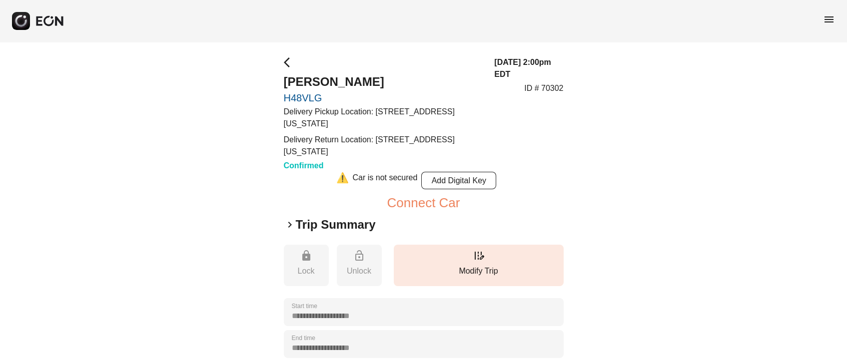  I want to click on h2: Trip Summary, so click(336, 225).